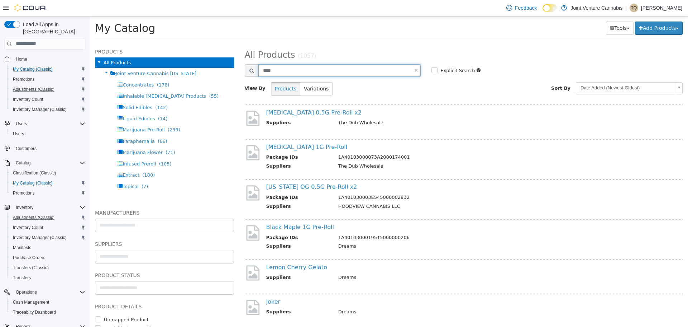 This screenshot has width=688, height=327. I want to click on span: Operations, so click(26, 292).